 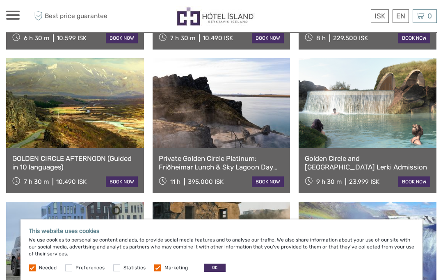 What do you see at coordinates (205, 182) in the screenshot?
I see `div: 395.000 ISK` at bounding box center [205, 182].